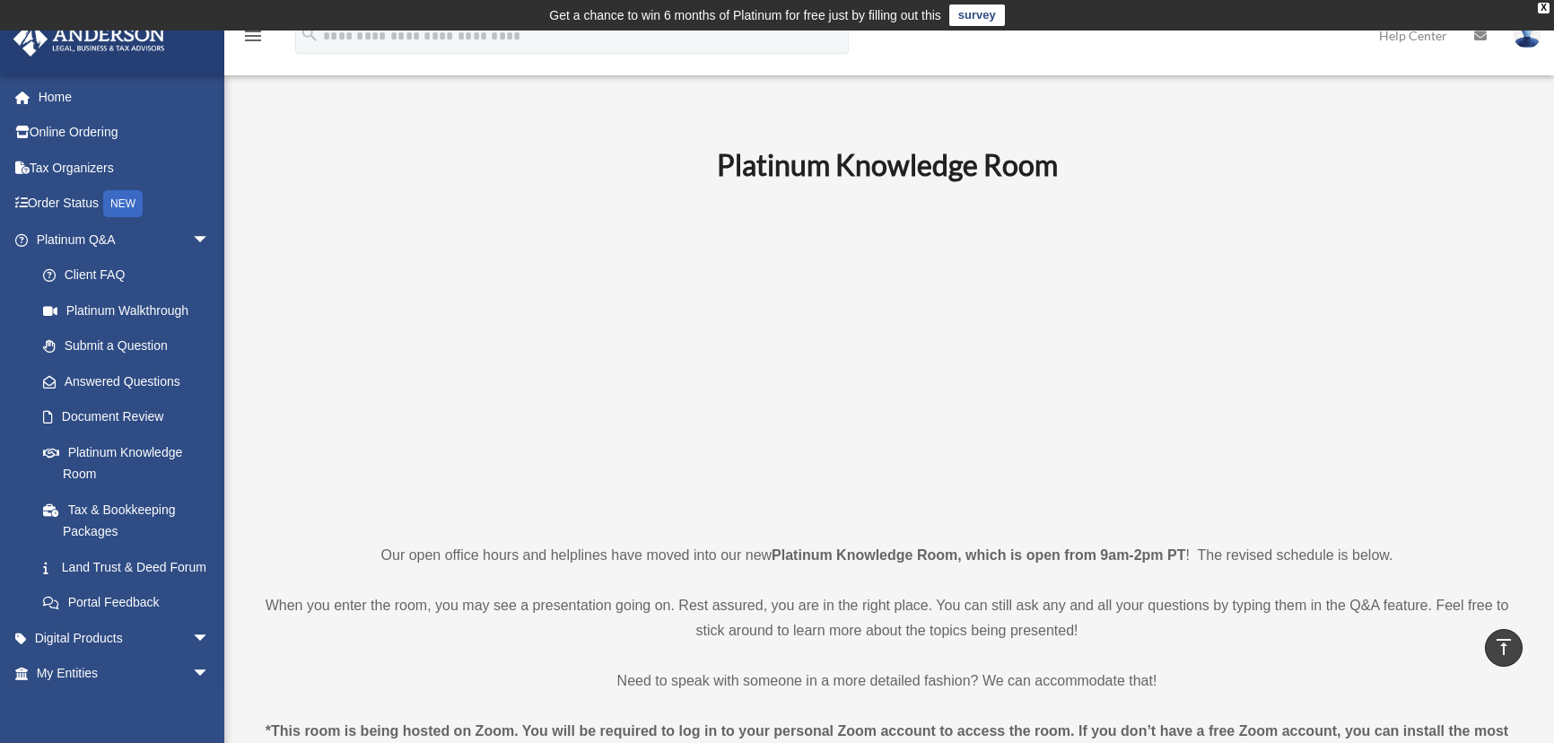 Image resolution: width=1554 pixels, height=743 pixels. What do you see at coordinates (1527, 35) in the screenshot?
I see `img: User Pic` at bounding box center [1527, 35].